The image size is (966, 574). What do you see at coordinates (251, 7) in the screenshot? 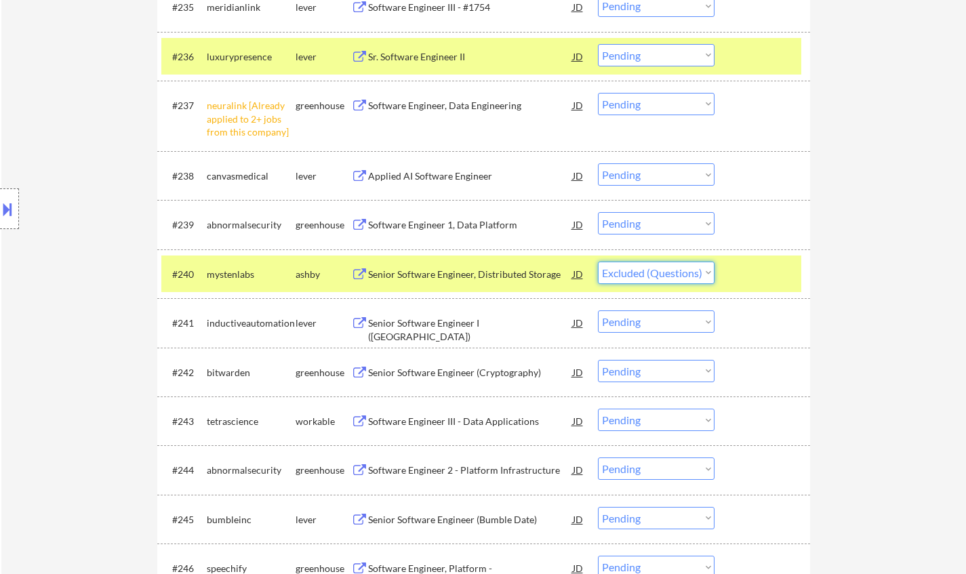
I see `div: meridianlink` at bounding box center [251, 7].